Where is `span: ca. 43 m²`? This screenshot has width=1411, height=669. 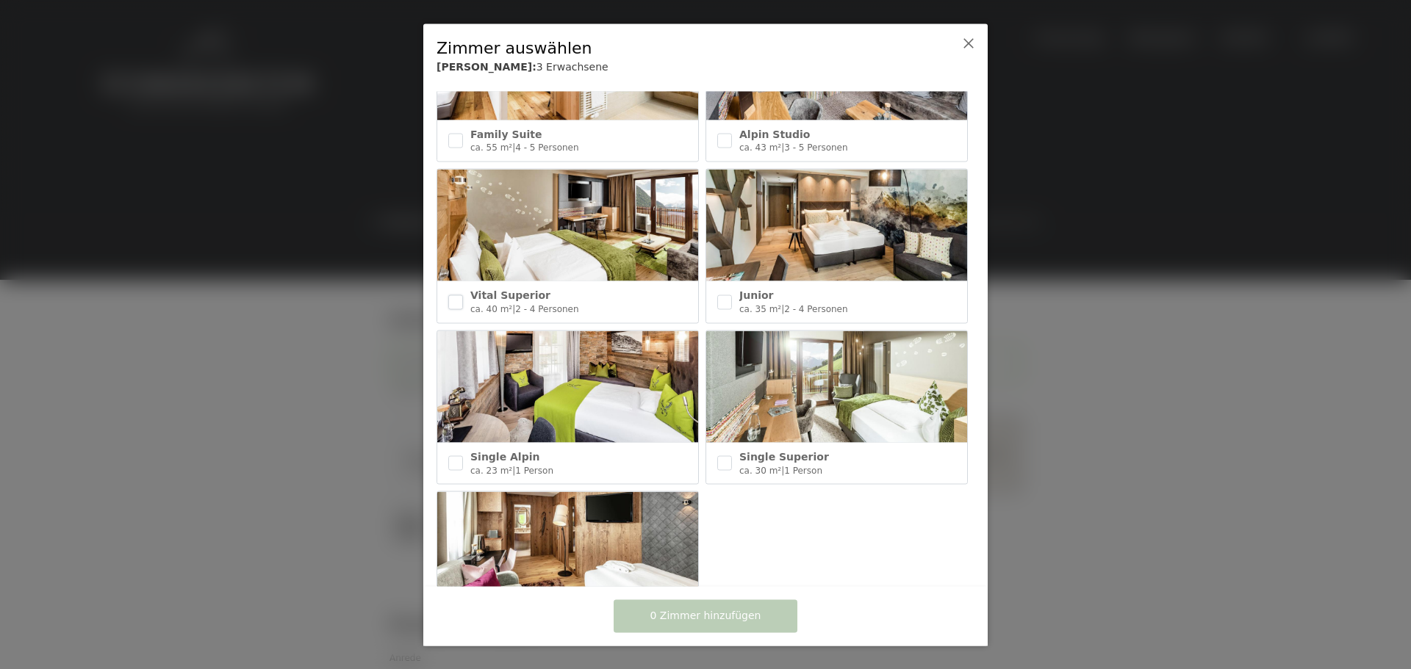 span: ca. 43 m² is located at coordinates (760, 148).